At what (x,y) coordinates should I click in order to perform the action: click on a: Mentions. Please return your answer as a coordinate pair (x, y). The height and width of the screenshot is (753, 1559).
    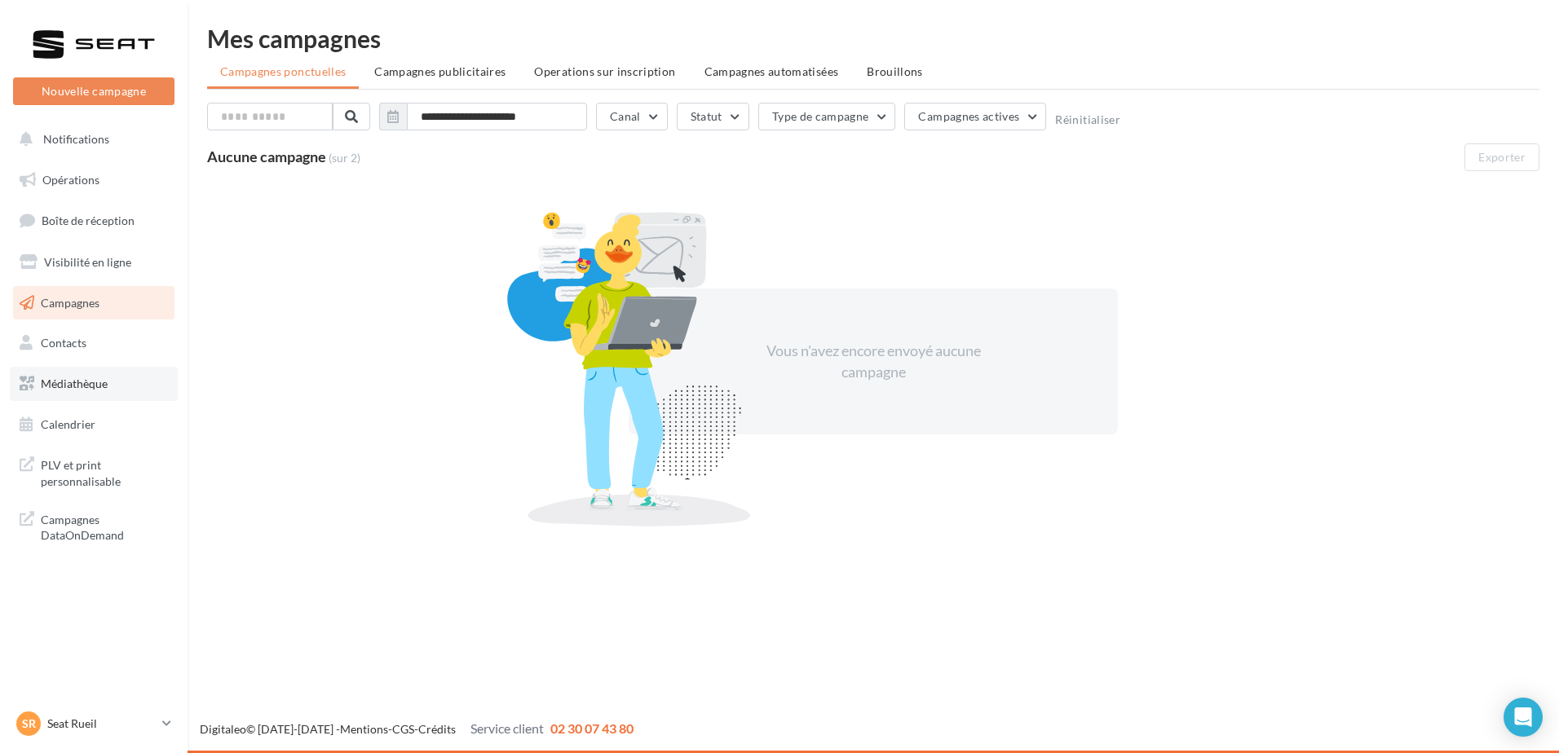
    Looking at the image, I should click on (364, 729).